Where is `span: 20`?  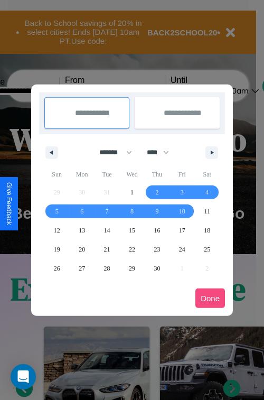 span: 20 is located at coordinates (82, 249).